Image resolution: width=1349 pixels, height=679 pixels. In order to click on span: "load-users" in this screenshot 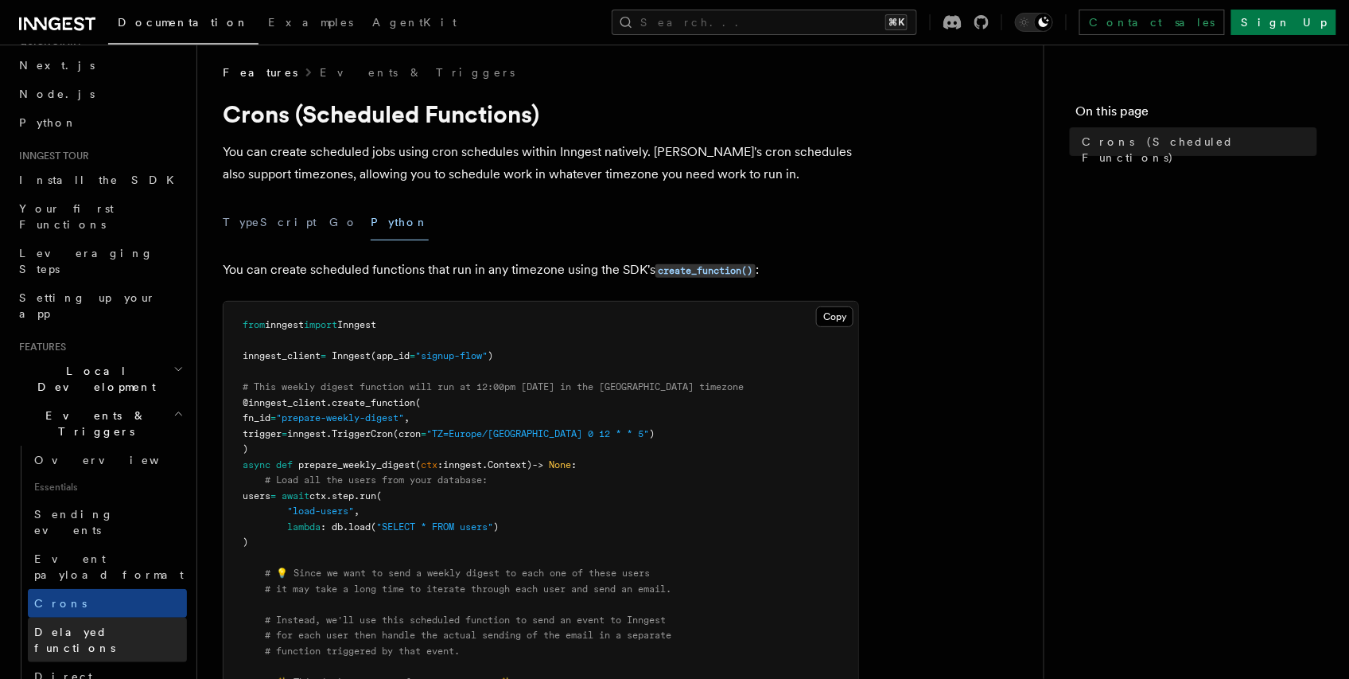, I will do `click(321, 511)`.